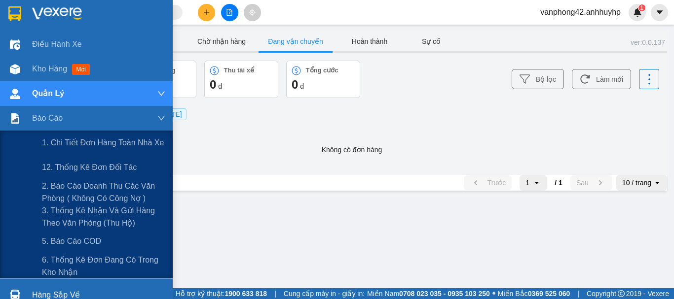 Image resolution: width=674 pixels, height=299 pixels. I want to click on button: Hoàn thành, so click(369, 41).